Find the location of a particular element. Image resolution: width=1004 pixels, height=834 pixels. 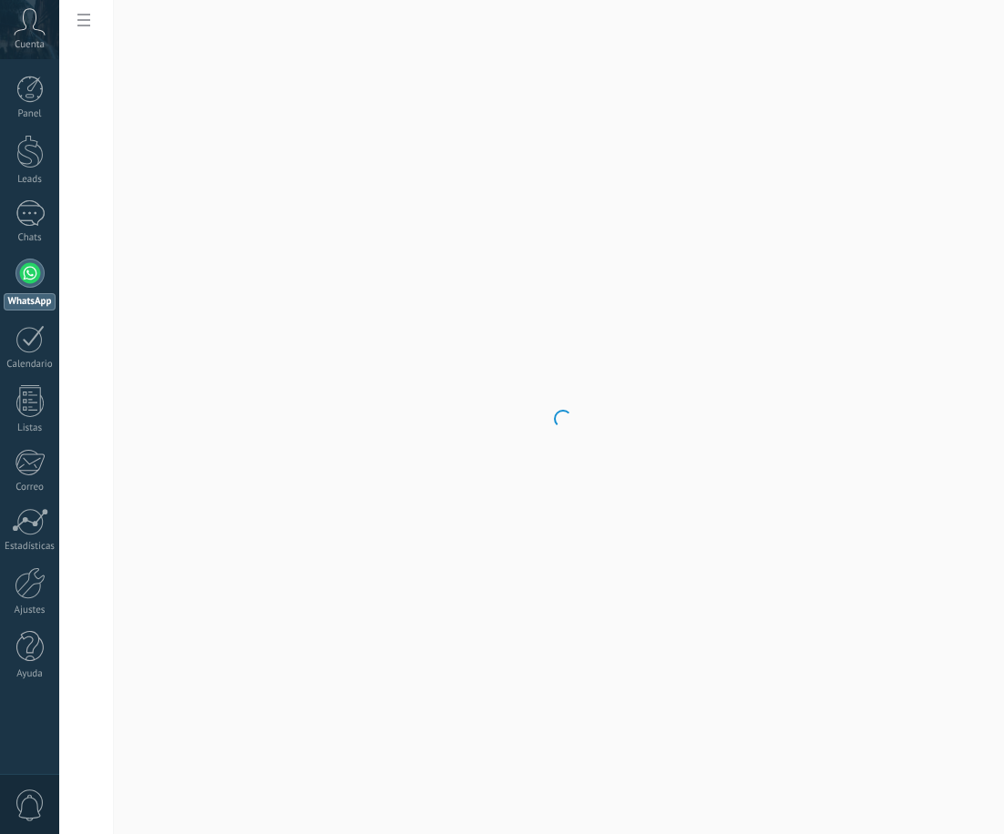

div: Correo is located at coordinates (30, 487).